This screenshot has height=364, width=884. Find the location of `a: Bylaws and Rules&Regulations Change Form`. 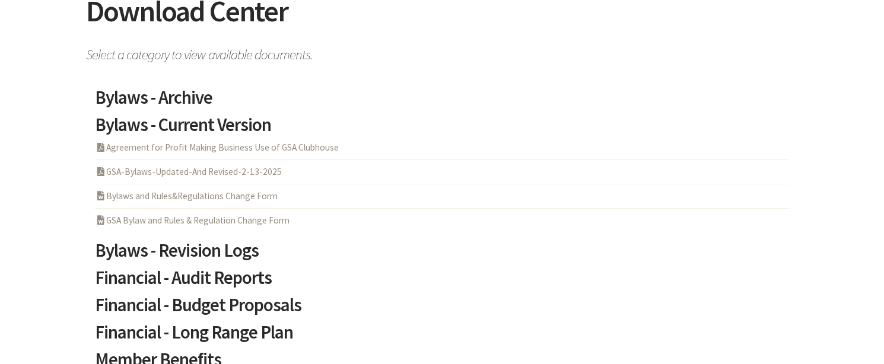

a: Bylaws and Rules&Regulations Change Form is located at coordinates (186, 196).